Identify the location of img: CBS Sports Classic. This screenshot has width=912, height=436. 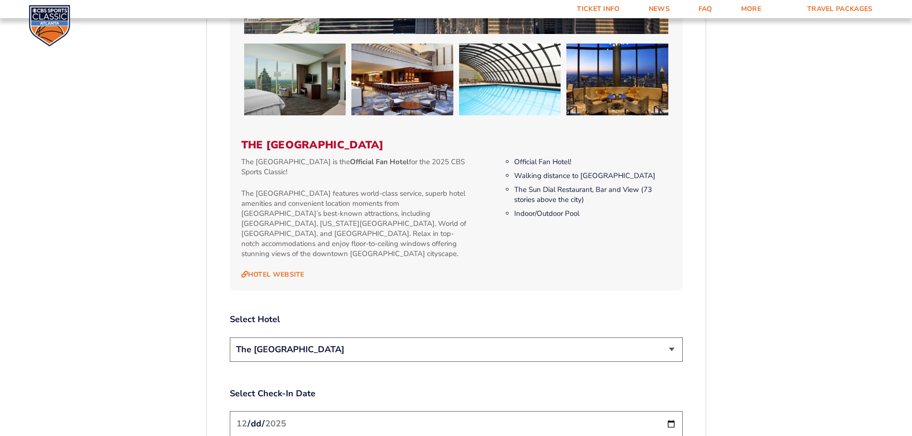
(49, 25).